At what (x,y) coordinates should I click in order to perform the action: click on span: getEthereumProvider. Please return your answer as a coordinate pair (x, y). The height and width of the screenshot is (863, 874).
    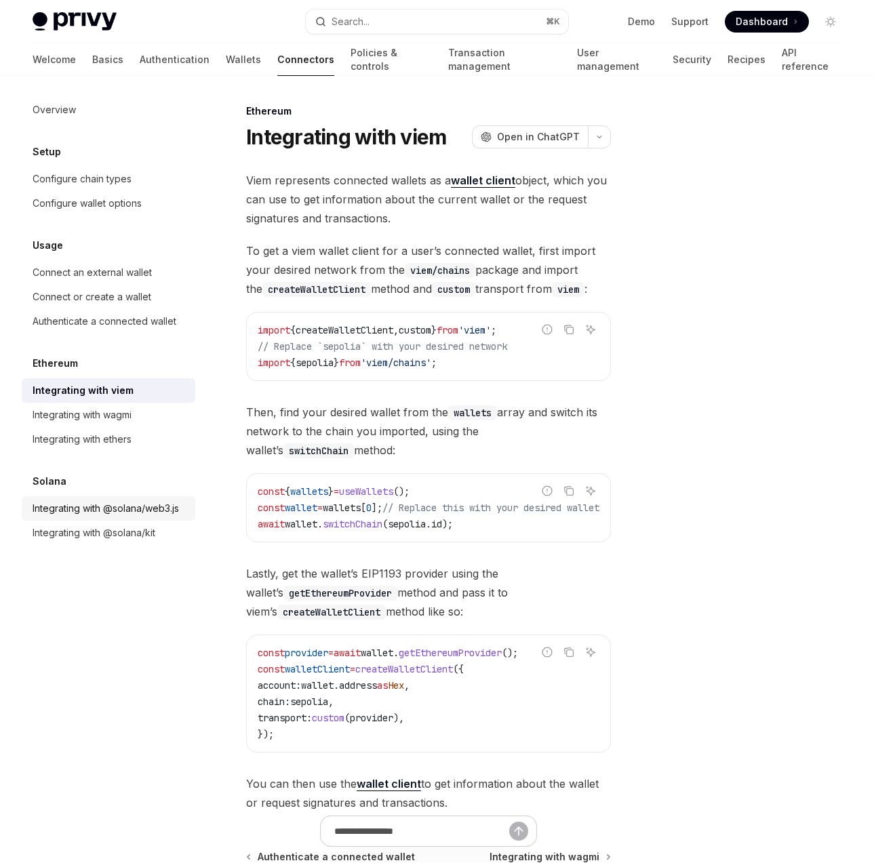
    Looking at the image, I should click on (450, 653).